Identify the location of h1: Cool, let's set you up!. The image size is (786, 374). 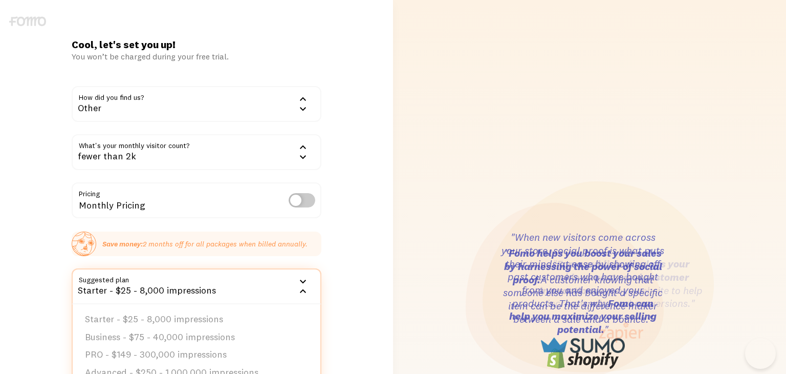
(197, 45).